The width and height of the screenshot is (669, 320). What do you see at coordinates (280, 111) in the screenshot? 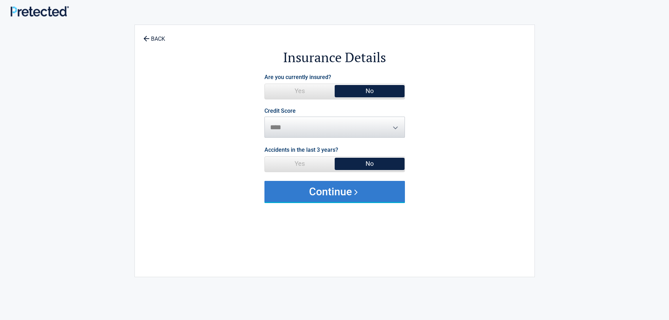
I see `label: Credit Score` at bounding box center [280, 111].